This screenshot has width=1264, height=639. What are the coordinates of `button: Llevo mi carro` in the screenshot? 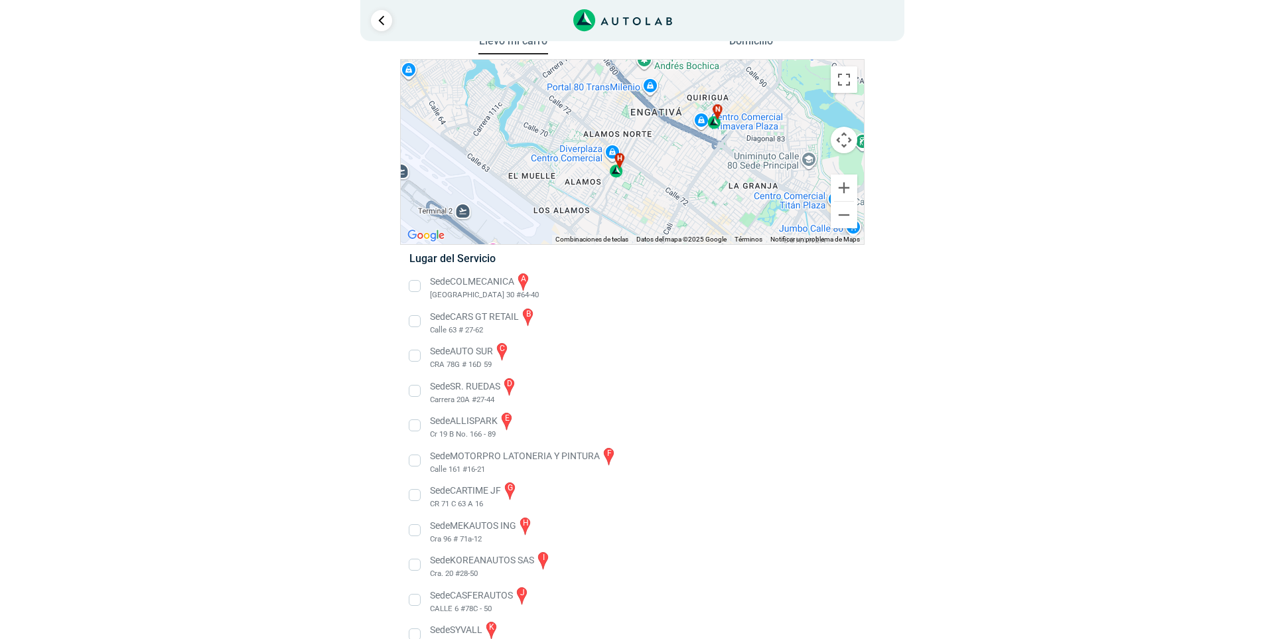 It's located at (513, 44).